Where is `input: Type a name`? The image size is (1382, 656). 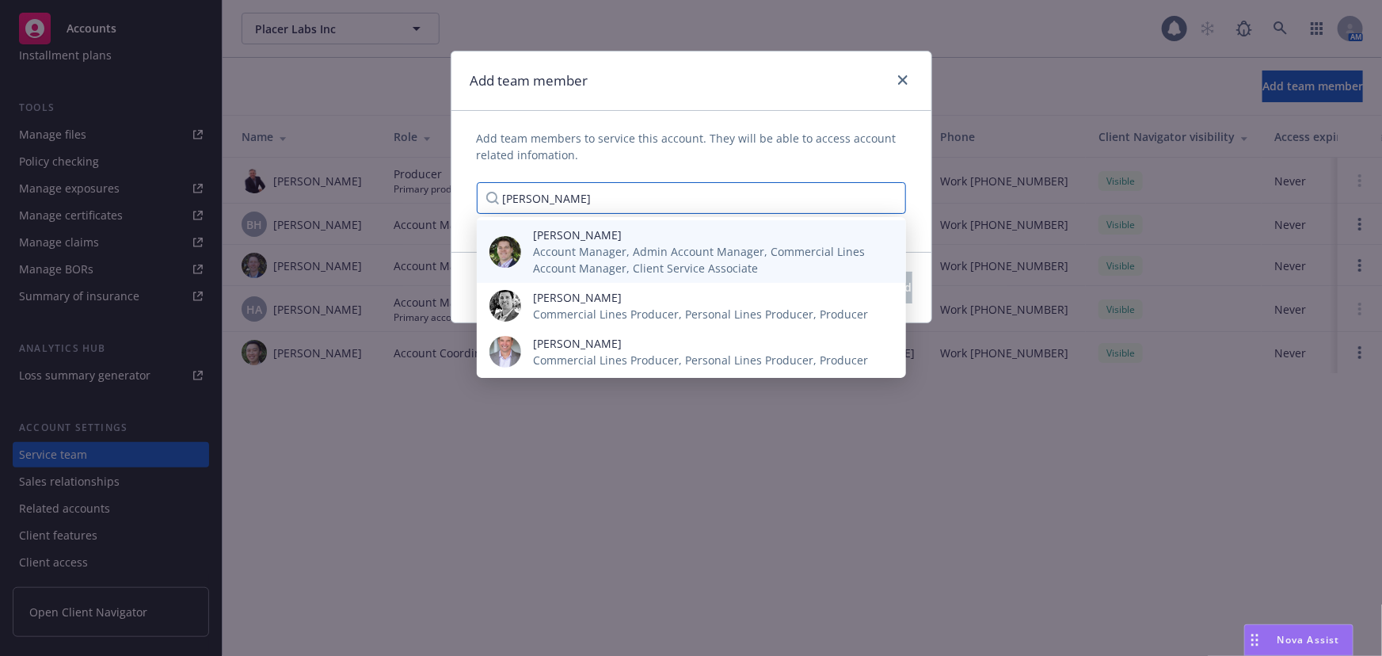 input: Type a name is located at coordinates (691, 198).